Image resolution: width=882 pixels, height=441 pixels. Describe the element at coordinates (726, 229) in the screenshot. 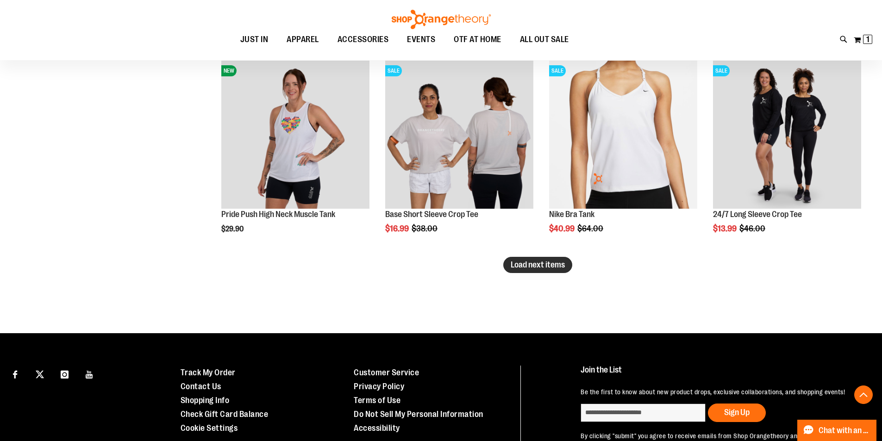

I see `span: $13.99` at that location.